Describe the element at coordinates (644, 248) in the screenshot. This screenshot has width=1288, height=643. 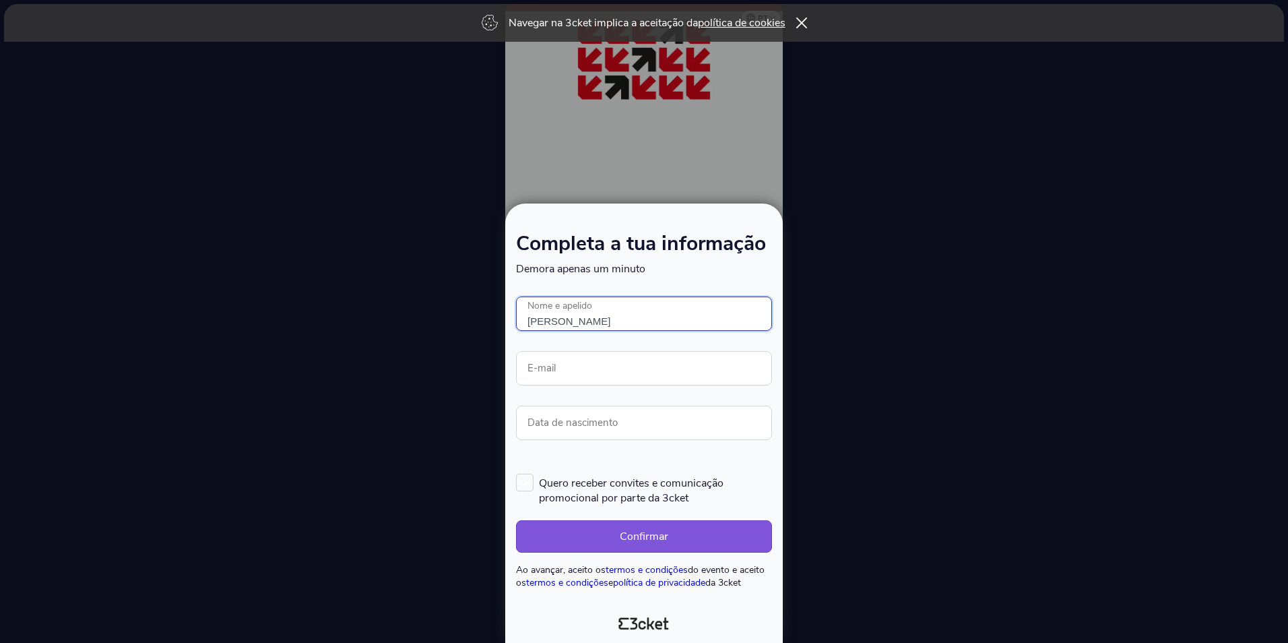
I see `h1: Completa a tua informação` at that location.